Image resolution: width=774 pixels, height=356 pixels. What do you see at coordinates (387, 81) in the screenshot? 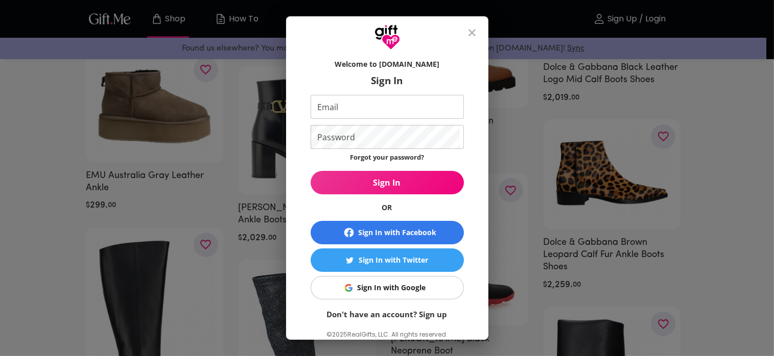
I see `h6: Sign In` at bounding box center [387, 81].